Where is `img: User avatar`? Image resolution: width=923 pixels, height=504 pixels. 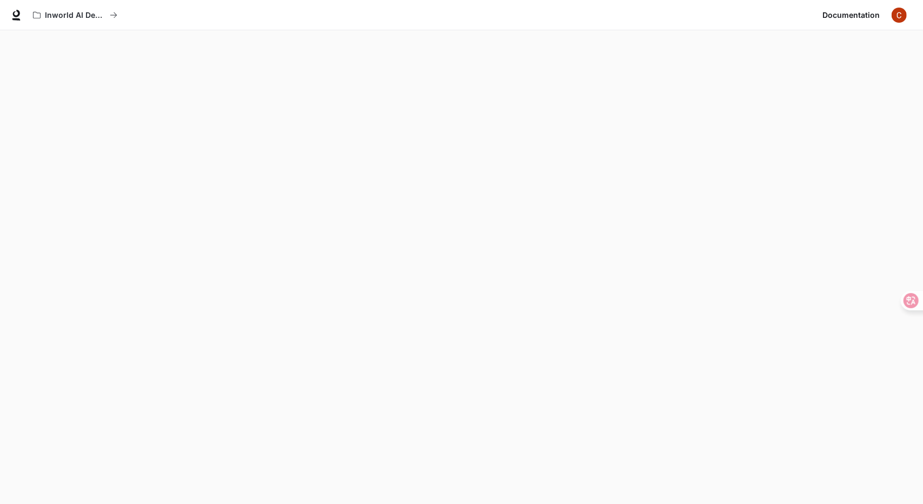 img: User avatar is located at coordinates (899, 15).